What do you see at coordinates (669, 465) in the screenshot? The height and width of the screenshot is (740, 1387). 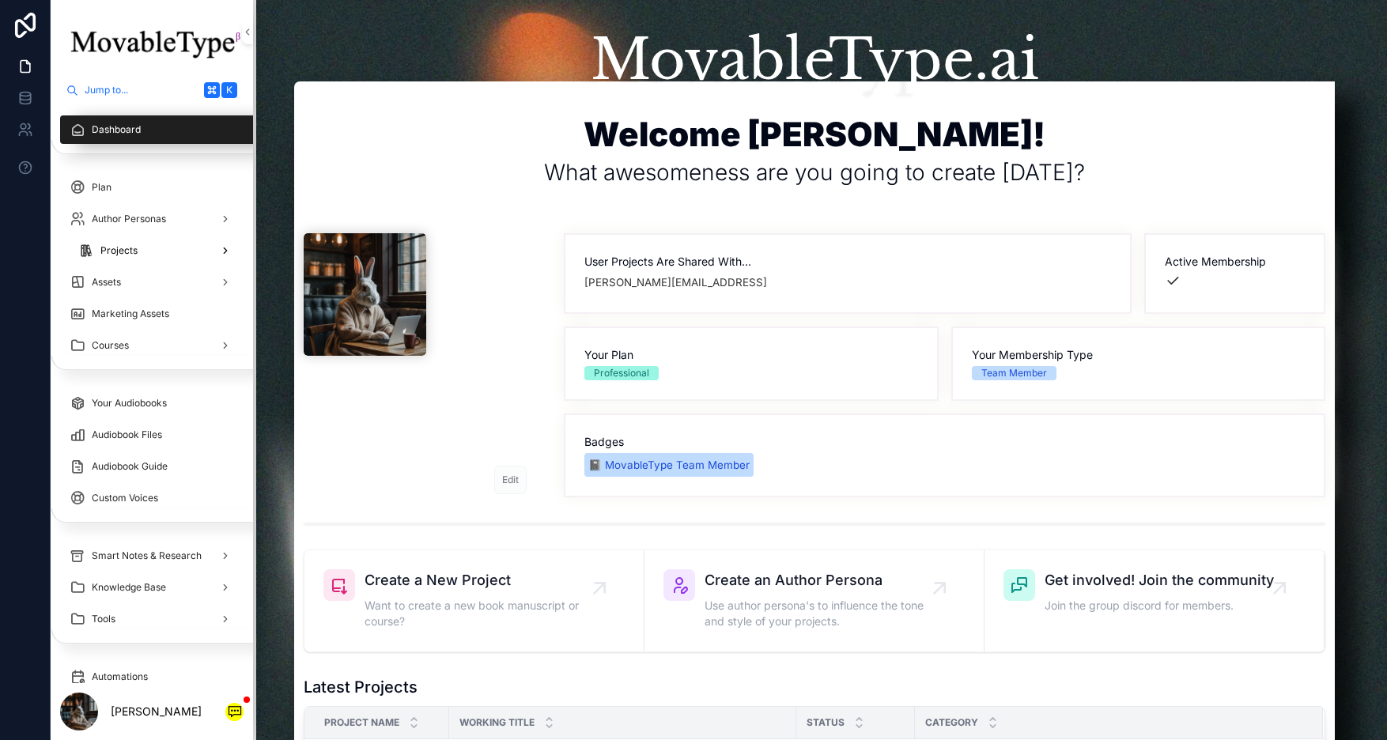 I see `div: 📓 MovableType Team Member` at bounding box center [669, 465].